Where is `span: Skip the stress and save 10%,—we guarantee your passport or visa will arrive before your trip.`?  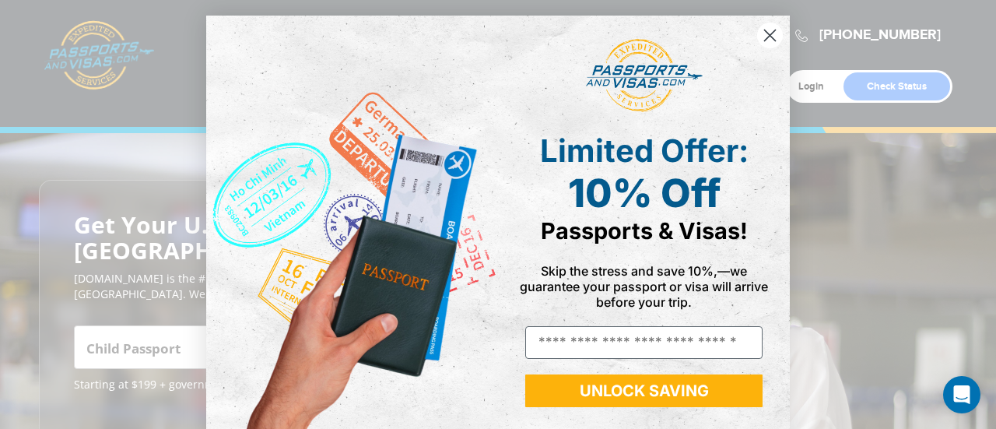 span: Skip the stress and save 10%,—we guarantee your passport or visa will arrive before your trip. is located at coordinates (643, 286).